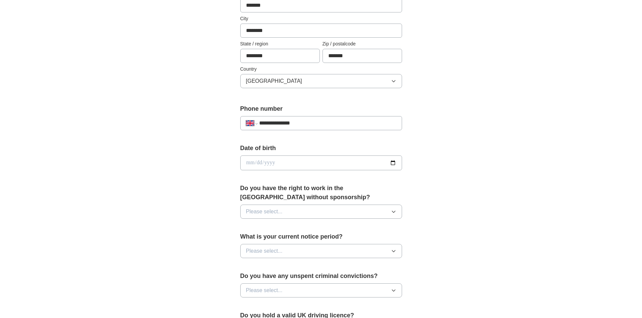 The width and height of the screenshot is (642, 318). Describe the element at coordinates (321, 69) in the screenshot. I see `label: Country` at that location.